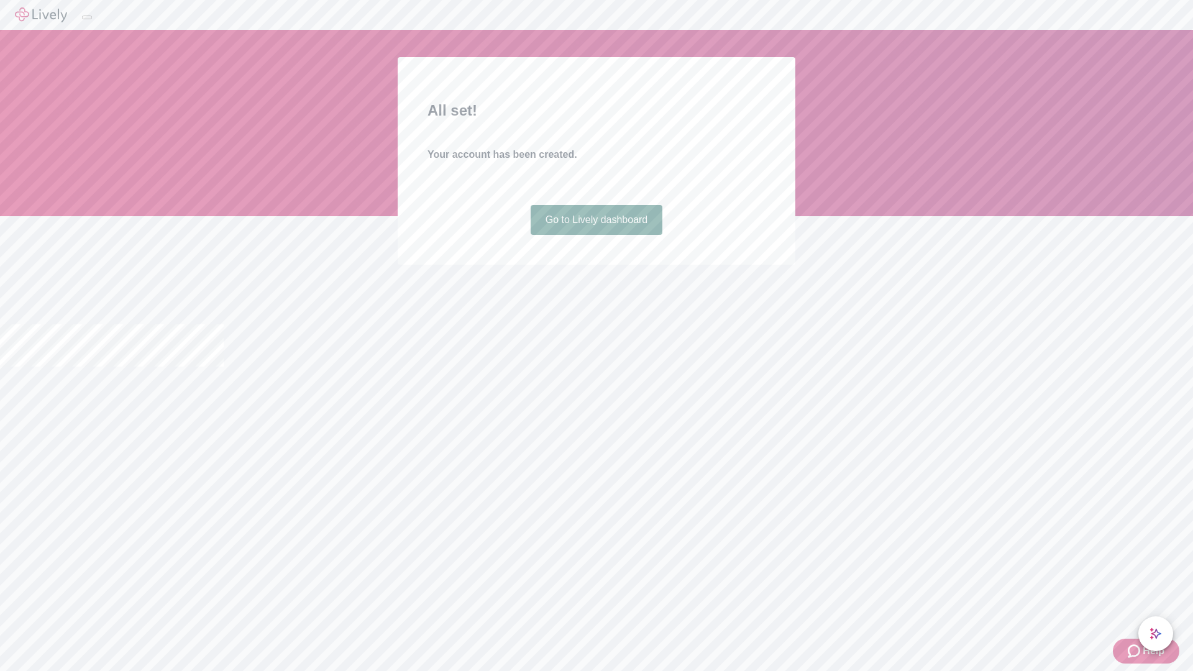  Describe the element at coordinates (1145, 651) in the screenshot. I see `button: Zendesk support iconHelp` at that location.